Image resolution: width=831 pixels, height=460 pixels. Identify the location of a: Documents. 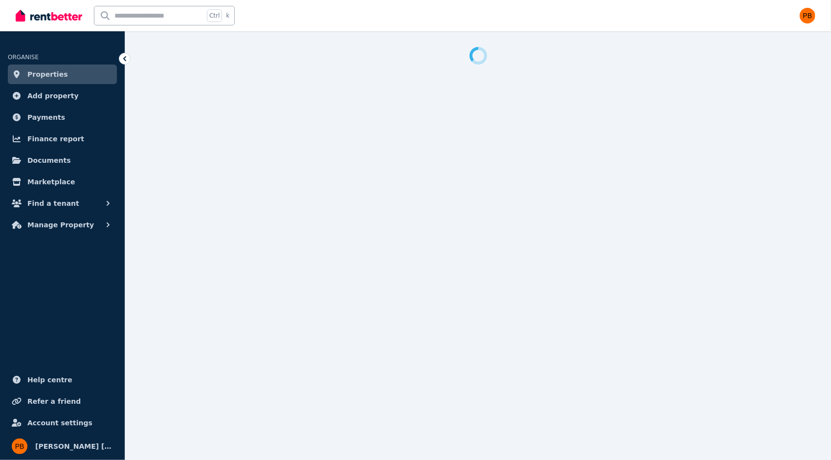
(62, 161).